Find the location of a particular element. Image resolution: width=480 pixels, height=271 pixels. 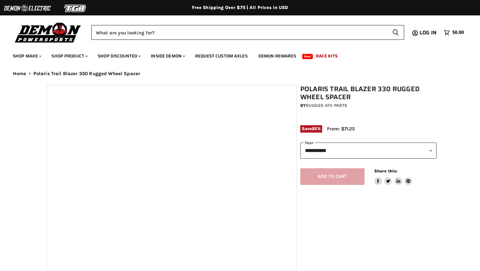

h1: Polaris Trail Blazer 330 Rugged Wheel Spacer is located at coordinates (368, 93).